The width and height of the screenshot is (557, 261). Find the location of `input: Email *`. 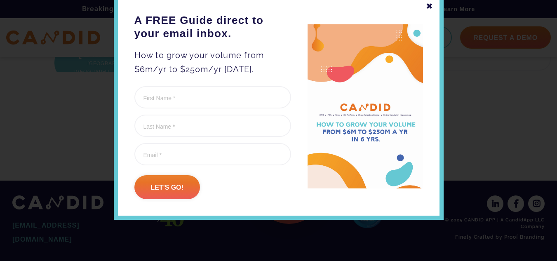

input: Email * is located at coordinates (213, 154).